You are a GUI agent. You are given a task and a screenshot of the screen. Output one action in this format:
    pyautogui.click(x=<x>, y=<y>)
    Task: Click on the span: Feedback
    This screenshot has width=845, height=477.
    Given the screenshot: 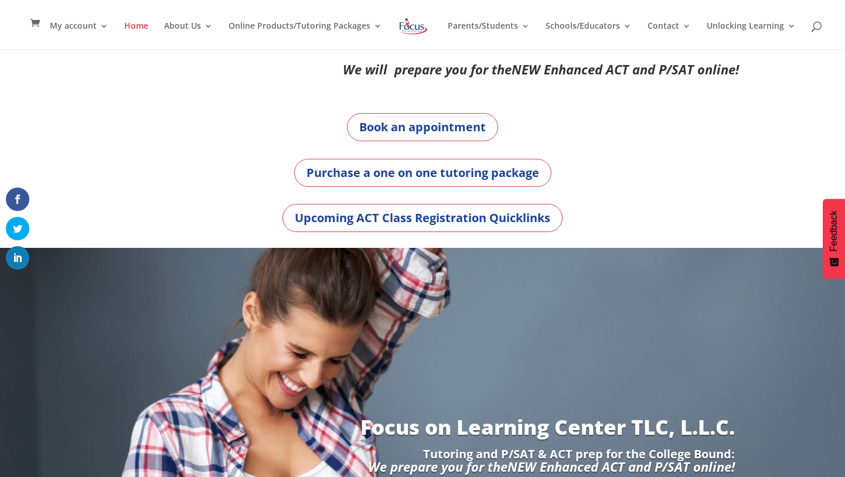 What is the action you would take?
    pyautogui.click(x=833, y=231)
    